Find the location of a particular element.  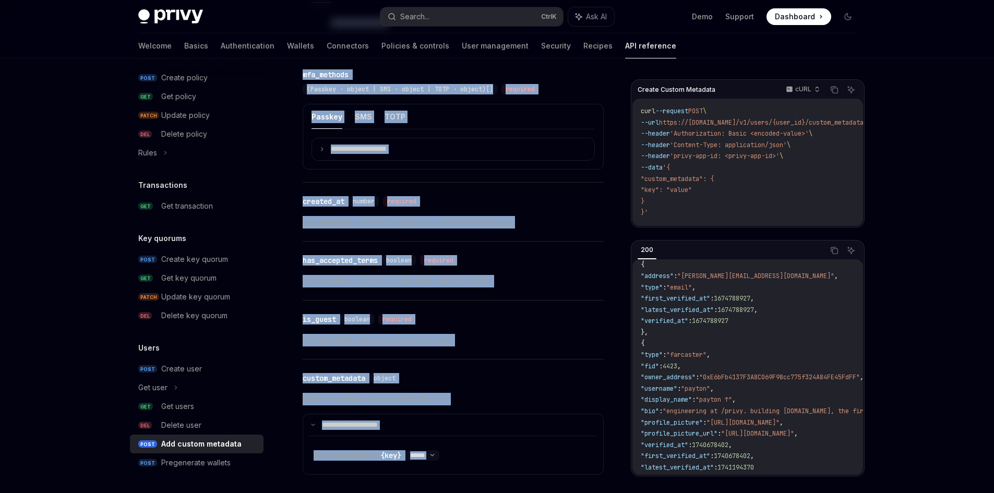

span: boolean is located at coordinates (357, 319).